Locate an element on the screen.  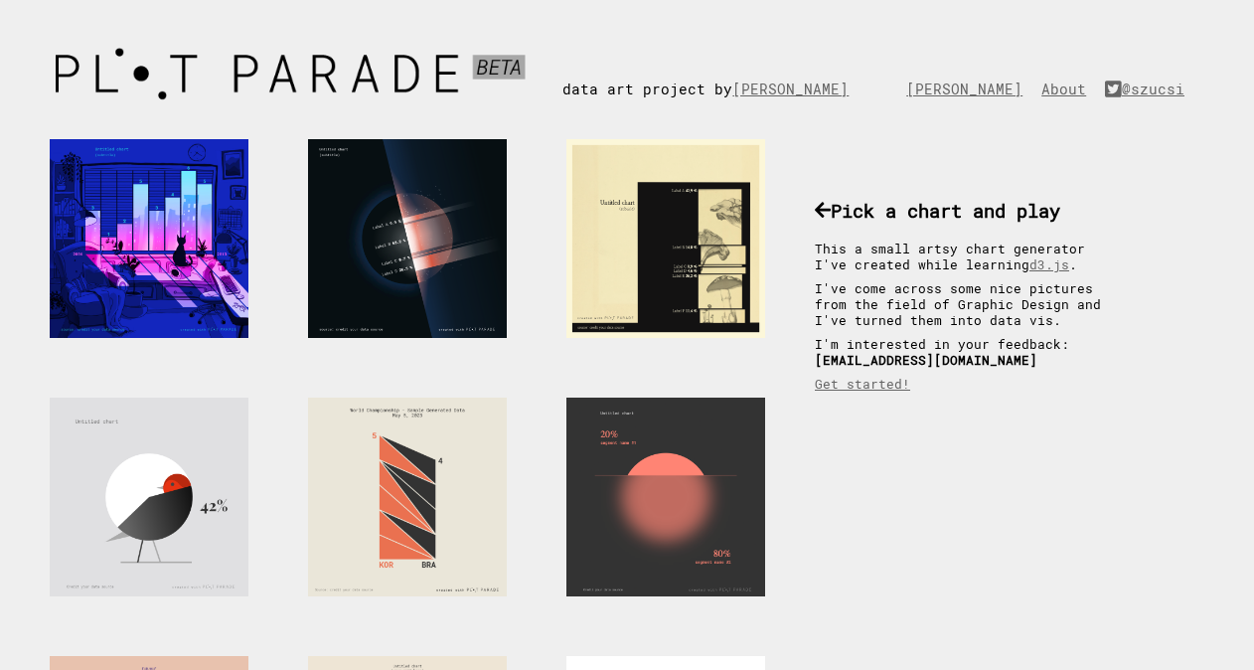
a: Get started! is located at coordinates (863, 384).